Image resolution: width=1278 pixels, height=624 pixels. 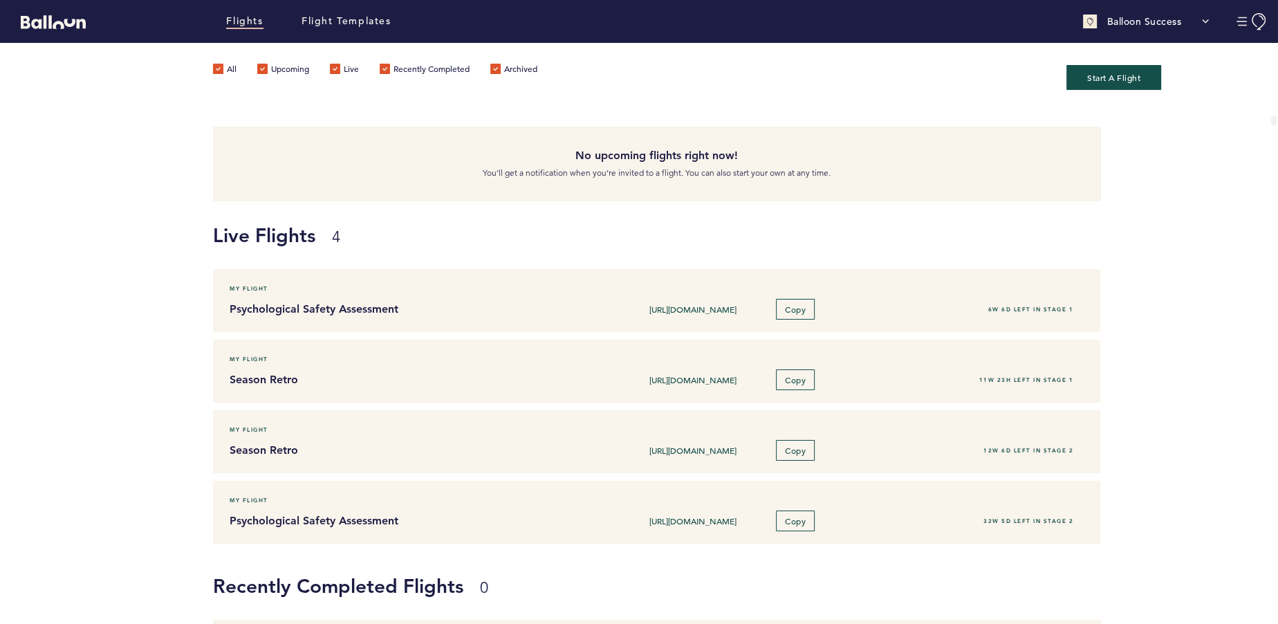 What do you see at coordinates (346, 21) in the screenshot?
I see `a: Flight Templates` at bounding box center [346, 21].